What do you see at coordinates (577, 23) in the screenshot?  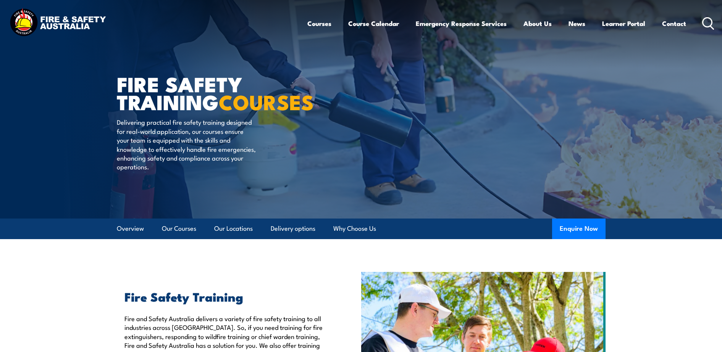 I see `a: News` at bounding box center [577, 23].